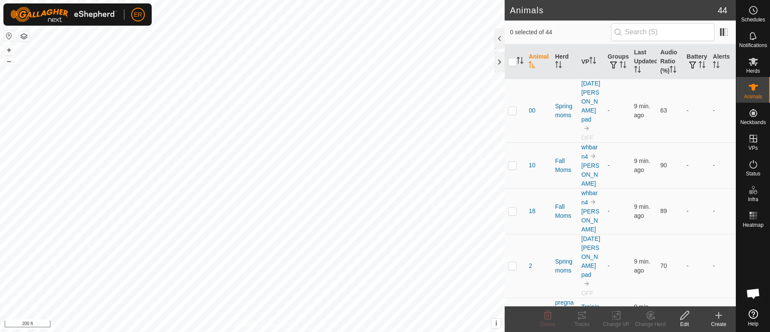 This screenshot has width=770, height=332. Describe the element at coordinates (753, 225) in the screenshot. I see `span: Heatmap` at that location.